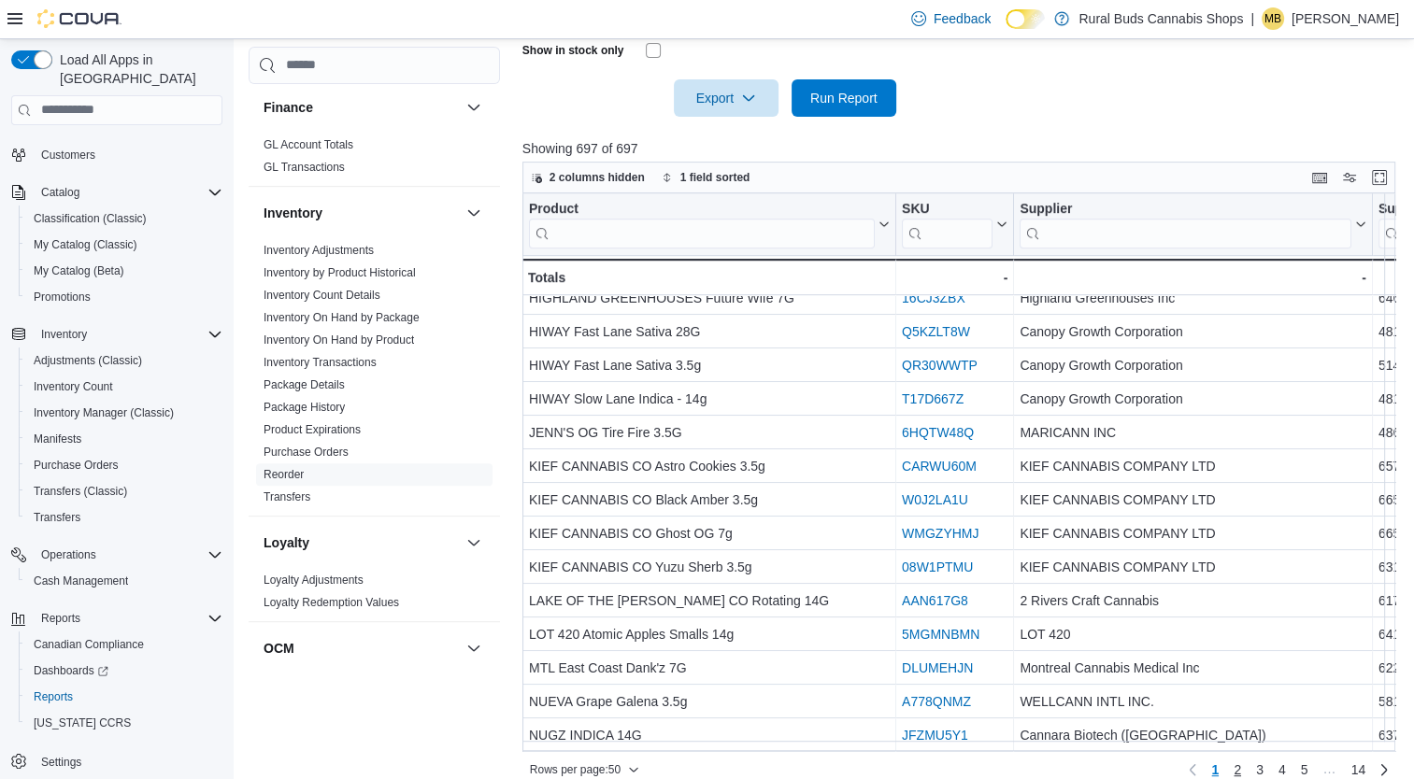  I want to click on div: Product, so click(702, 223).